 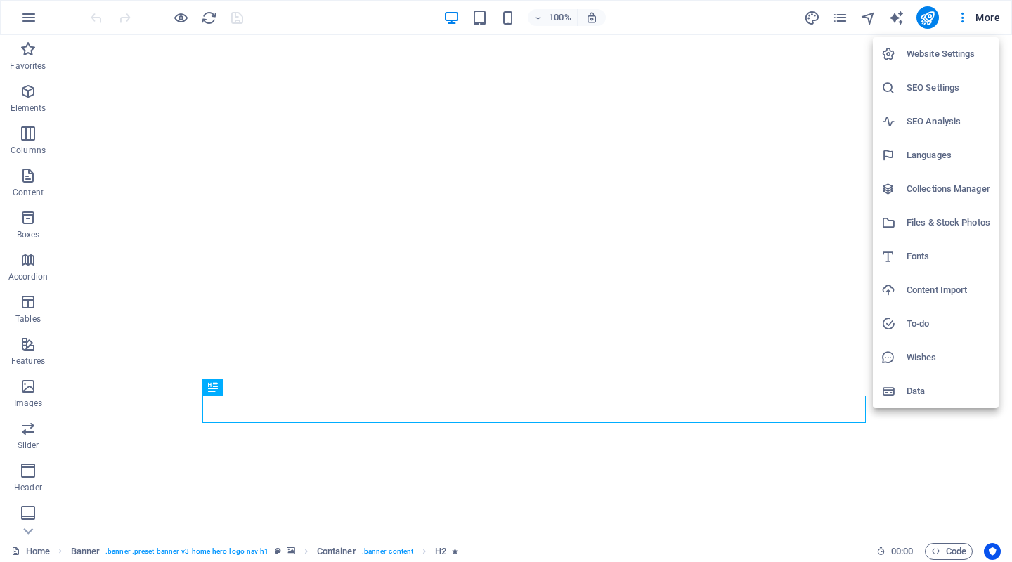 I want to click on h6: SEO Settings, so click(x=948, y=88).